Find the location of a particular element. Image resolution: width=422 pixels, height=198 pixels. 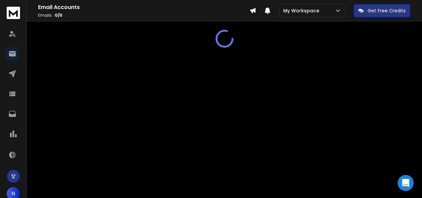

img: logo is located at coordinates (13, 13).